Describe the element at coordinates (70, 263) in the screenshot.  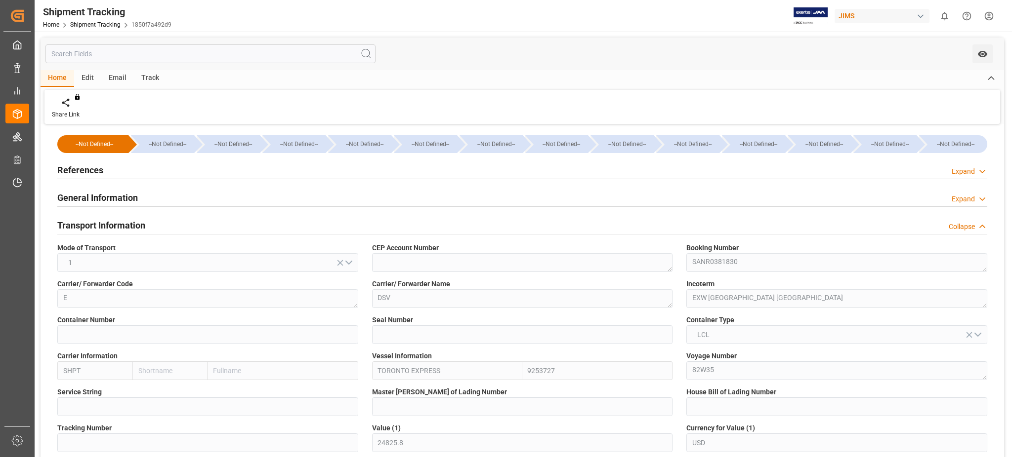
I see `span: 1` at that location.